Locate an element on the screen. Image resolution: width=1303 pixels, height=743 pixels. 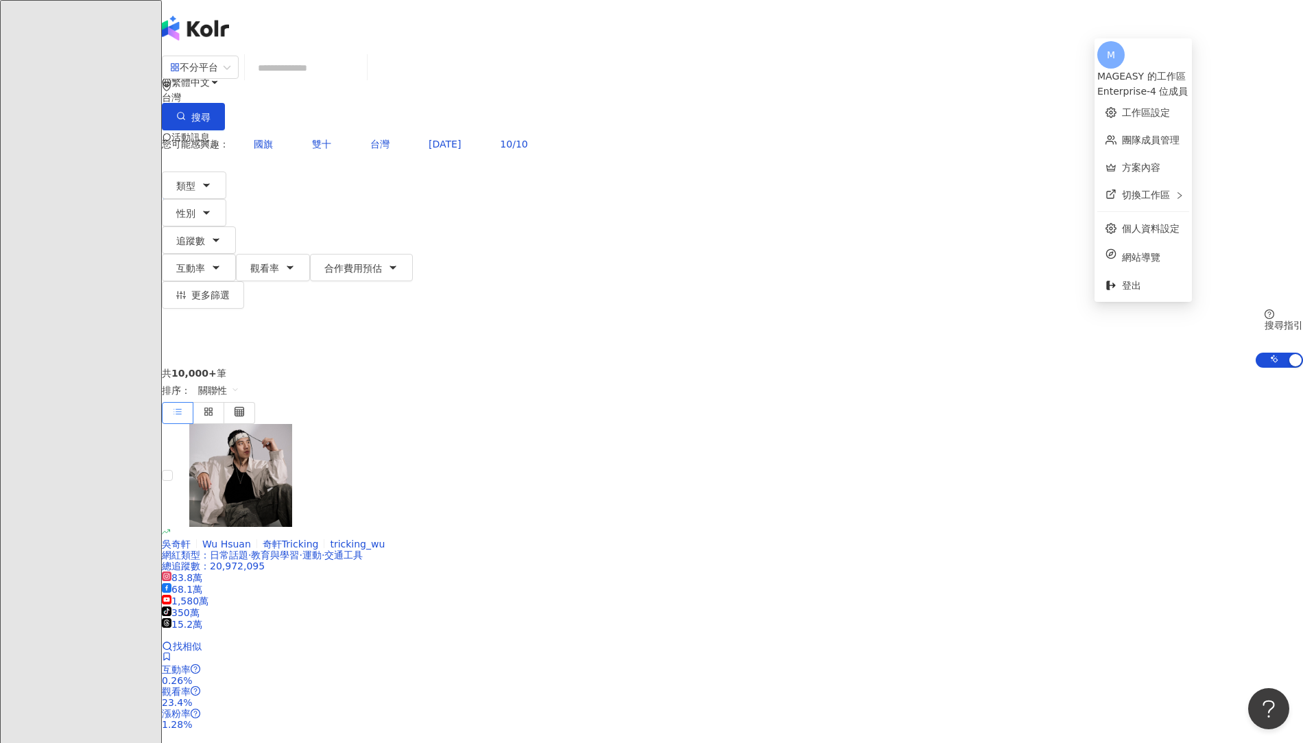
span: 奇軒Tricking is located at coordinates (291, 544).